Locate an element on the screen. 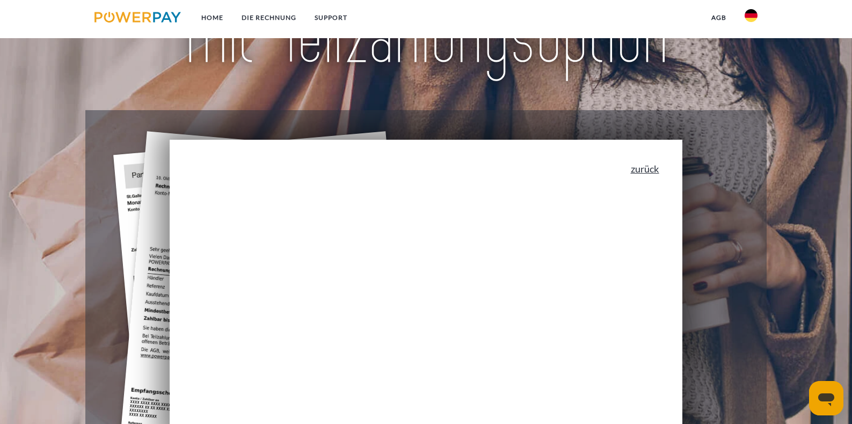 This screenshot has height=424, width=852. a: Home is located at coordinates (212, 18).